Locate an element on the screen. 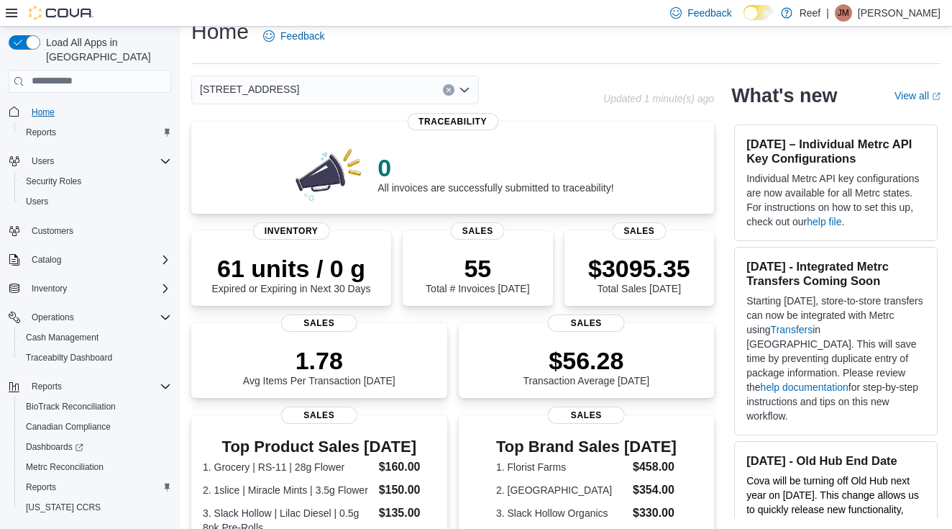 Image resolution: width=952 pixels, height=529 pixels. h2: What's new is located at coordinates (784, 96).